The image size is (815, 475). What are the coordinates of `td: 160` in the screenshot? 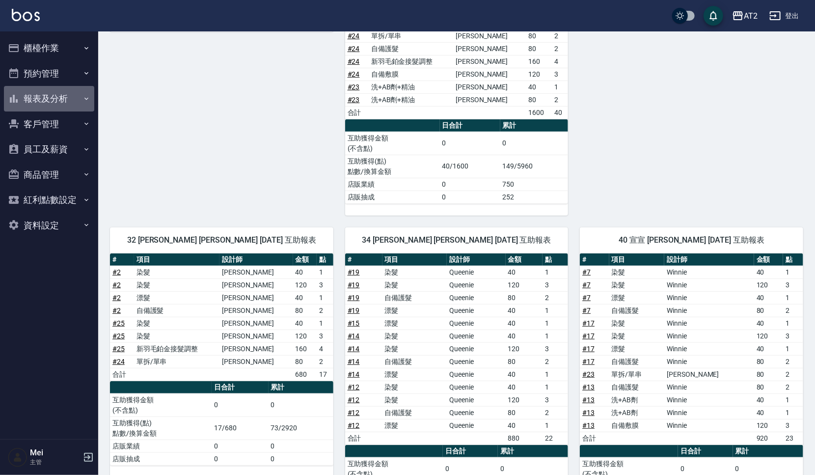 It's located at (539, 61).